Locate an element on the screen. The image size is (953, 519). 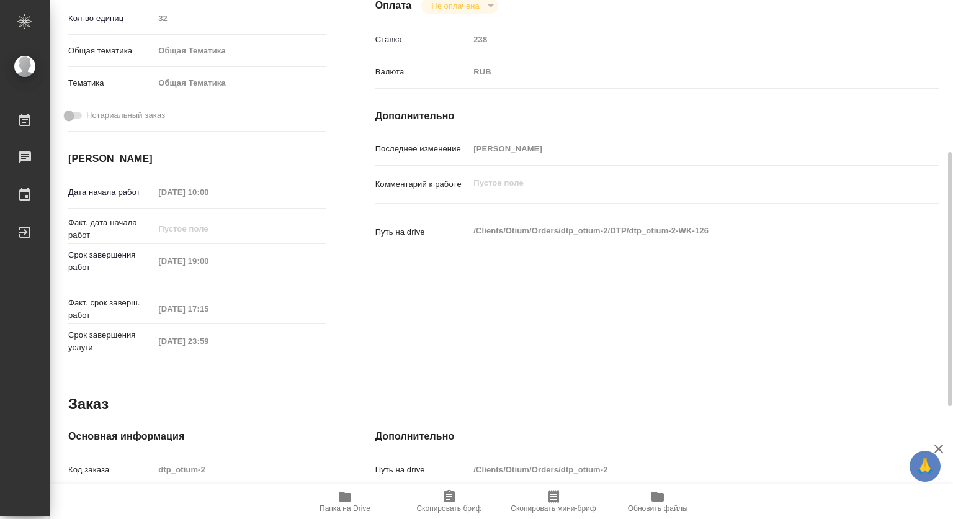
p: Срок завершения работ is located at coordinates (111, 261).